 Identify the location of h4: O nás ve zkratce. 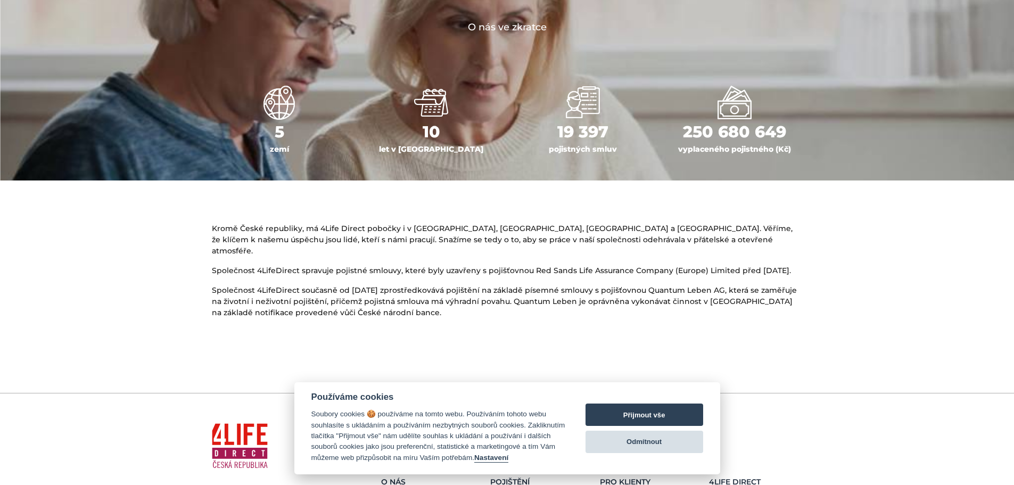
(507, 27).